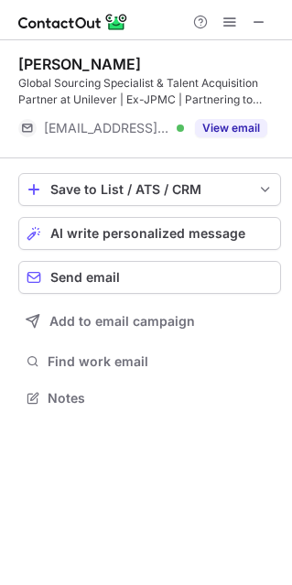 Image resolution: width=292 pixels, height=585 pixels. I want to click on button: AI write personalized message, so click(149, 234).